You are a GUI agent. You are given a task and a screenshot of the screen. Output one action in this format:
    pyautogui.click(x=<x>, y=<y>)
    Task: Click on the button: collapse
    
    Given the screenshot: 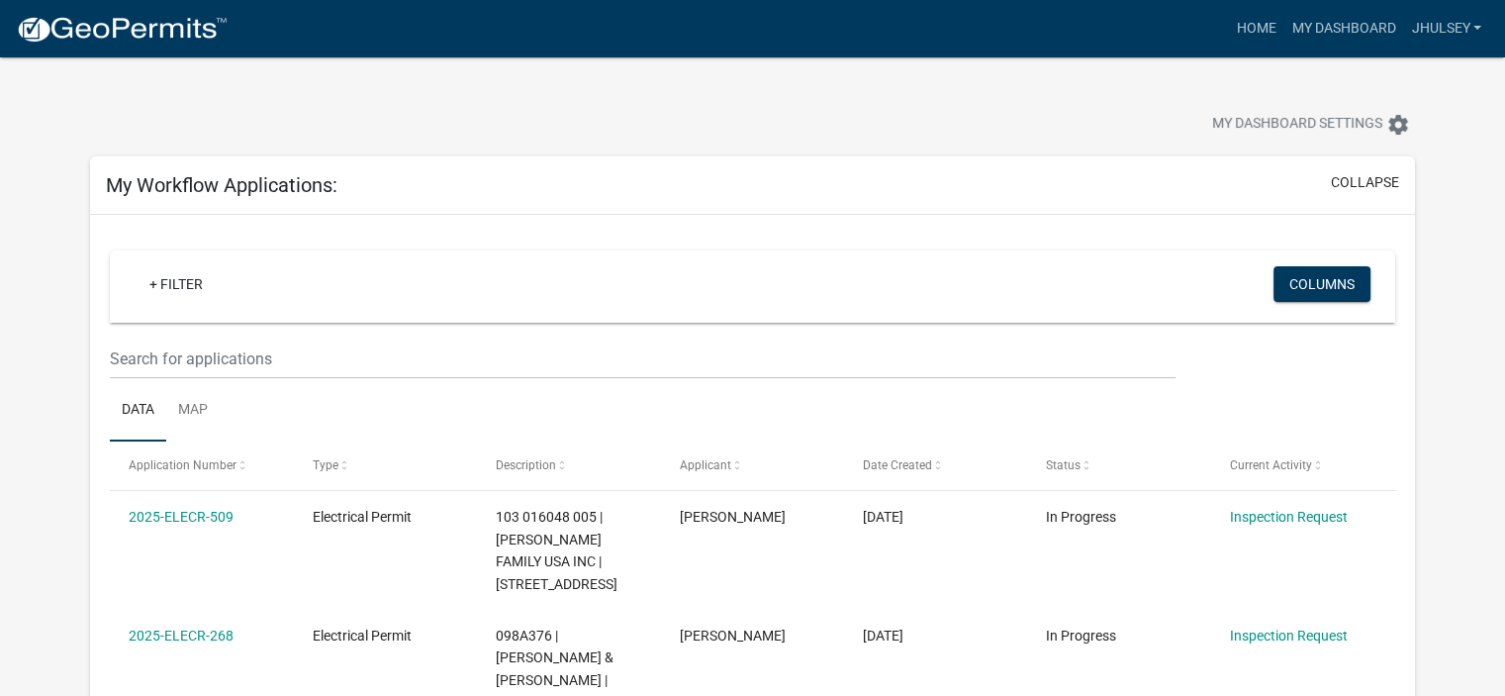 What is the action you would take?
    pyautogui.click(x=1365, y=182)
    